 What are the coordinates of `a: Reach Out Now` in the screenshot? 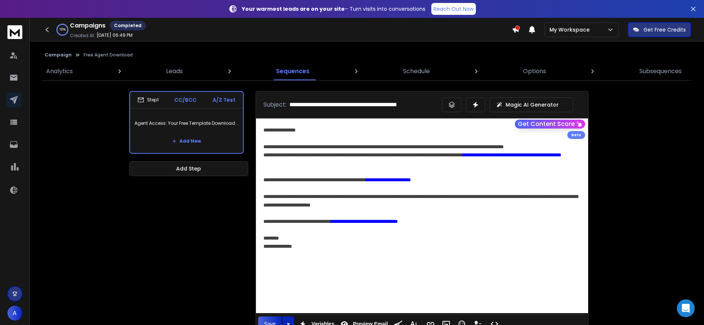 It's located at (454, 9).